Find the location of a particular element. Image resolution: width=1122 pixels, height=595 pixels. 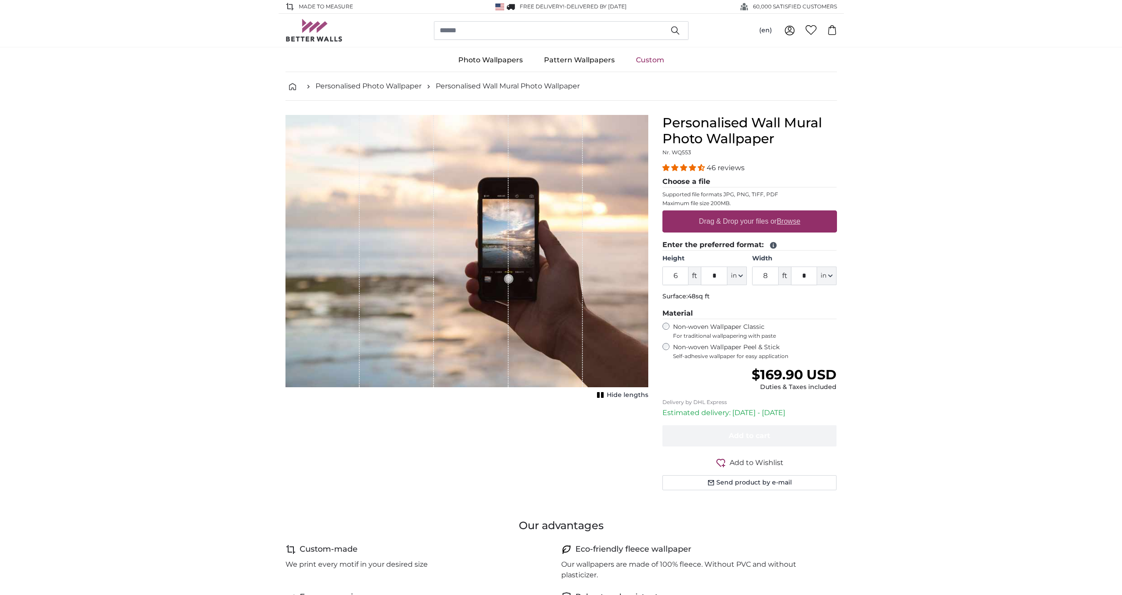

span: Add to Wishlist is located at coordinates (757, 463).